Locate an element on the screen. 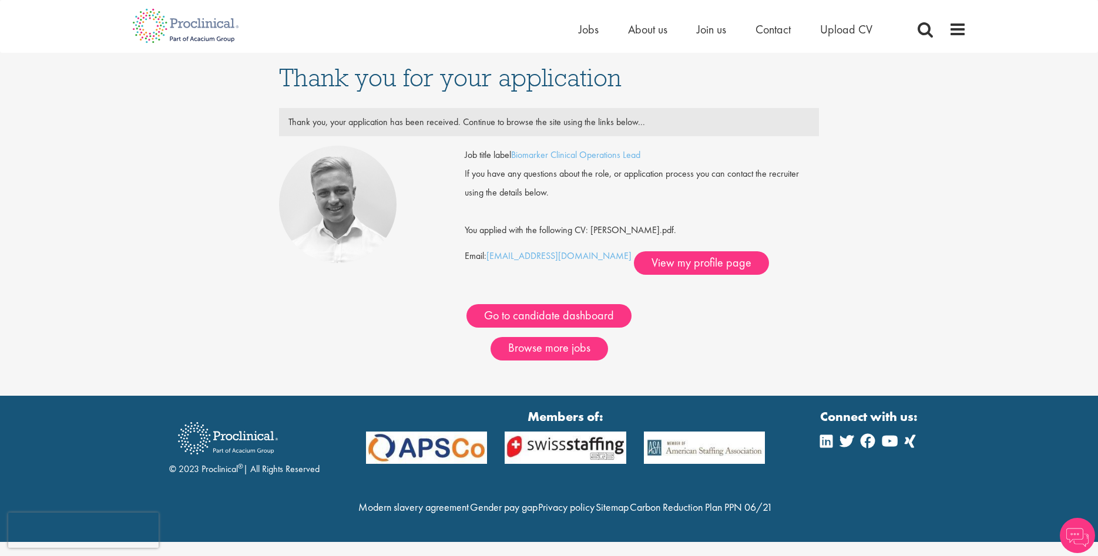 Image resolution: width=1098 pixels, height=556 pixels. img: Joshua Bye is located at coordinates (338, 204).